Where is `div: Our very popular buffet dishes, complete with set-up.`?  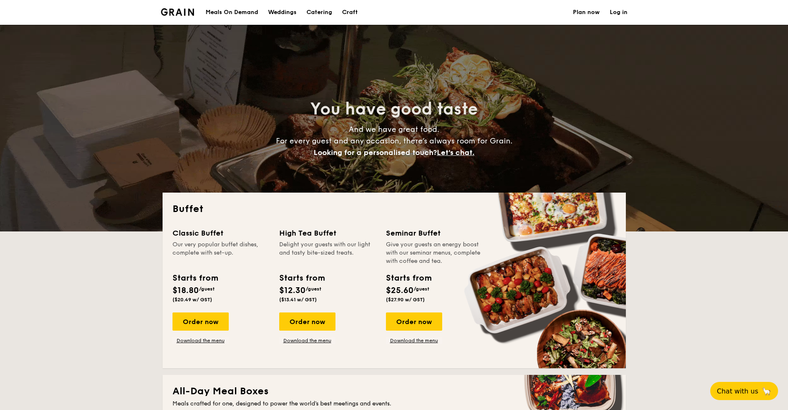 div: Our very popular buffet dishes, complete with set-up. is located at coordinates (221, 253).